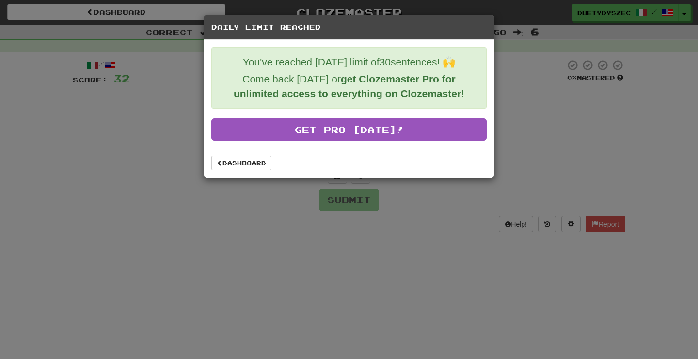 Image resolution: width=698 pixels, height=359 pixels. I want to click on strong: get Clozemaster Pro for unlimited access to everything on Clozemaster!, so click(349, 86).